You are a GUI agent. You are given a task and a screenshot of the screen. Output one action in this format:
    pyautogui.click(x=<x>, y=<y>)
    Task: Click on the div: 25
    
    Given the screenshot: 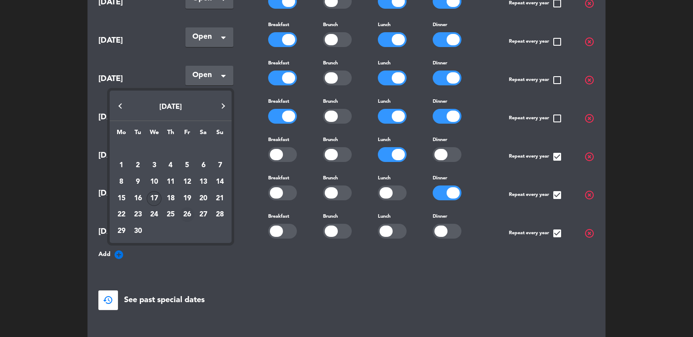 What is the action you would take?
    pyautogui.click(x=171, y=214)
    